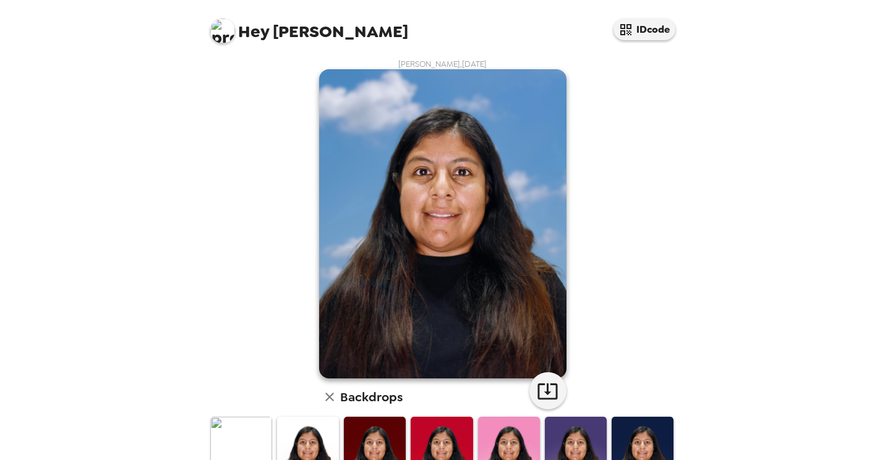 This screenshot has height=460, width=885. I want to click on button: IDcode, so click(644, 29).